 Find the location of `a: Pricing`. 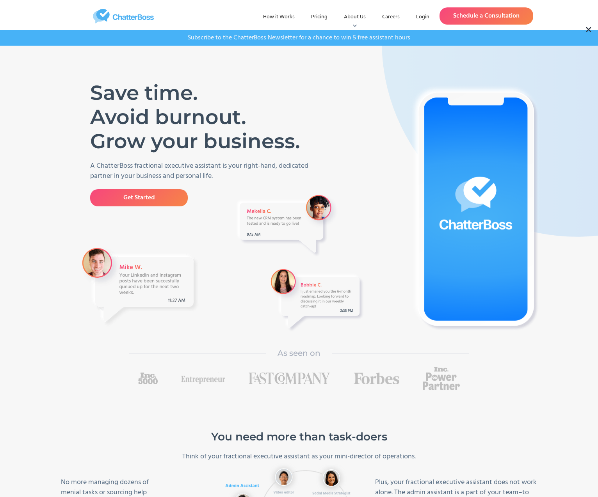

a: Pricing is located at coordinates (319, 17).